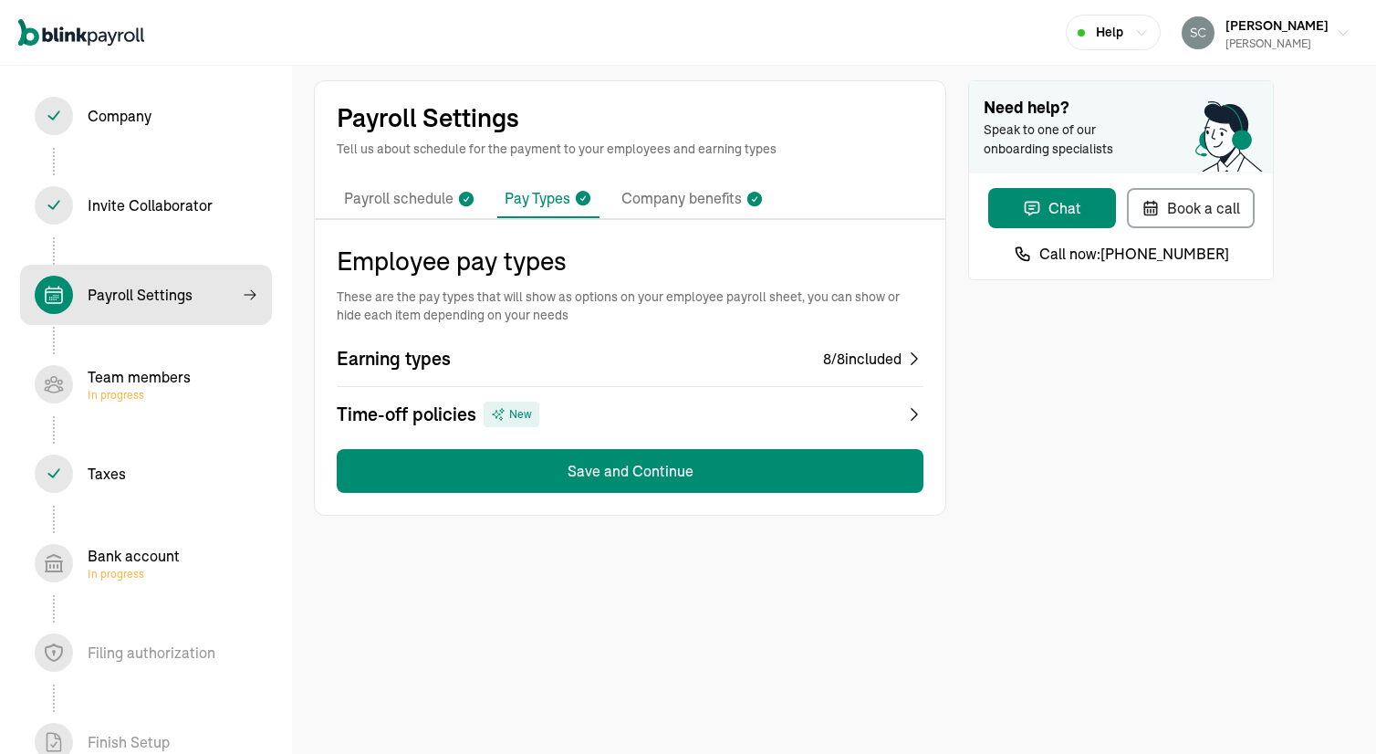 Image resolution: width=1376 pixels, height=754 pixels. What do you see at coordinates (537, 198) in the screenshot?
I see `p: Pay Types` at bounding box center [537, 198].